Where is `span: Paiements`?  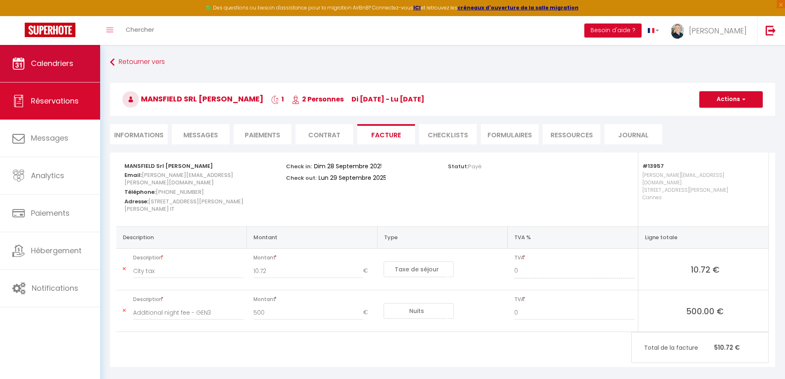
span: Paiements is located at coordinates (50, 213).